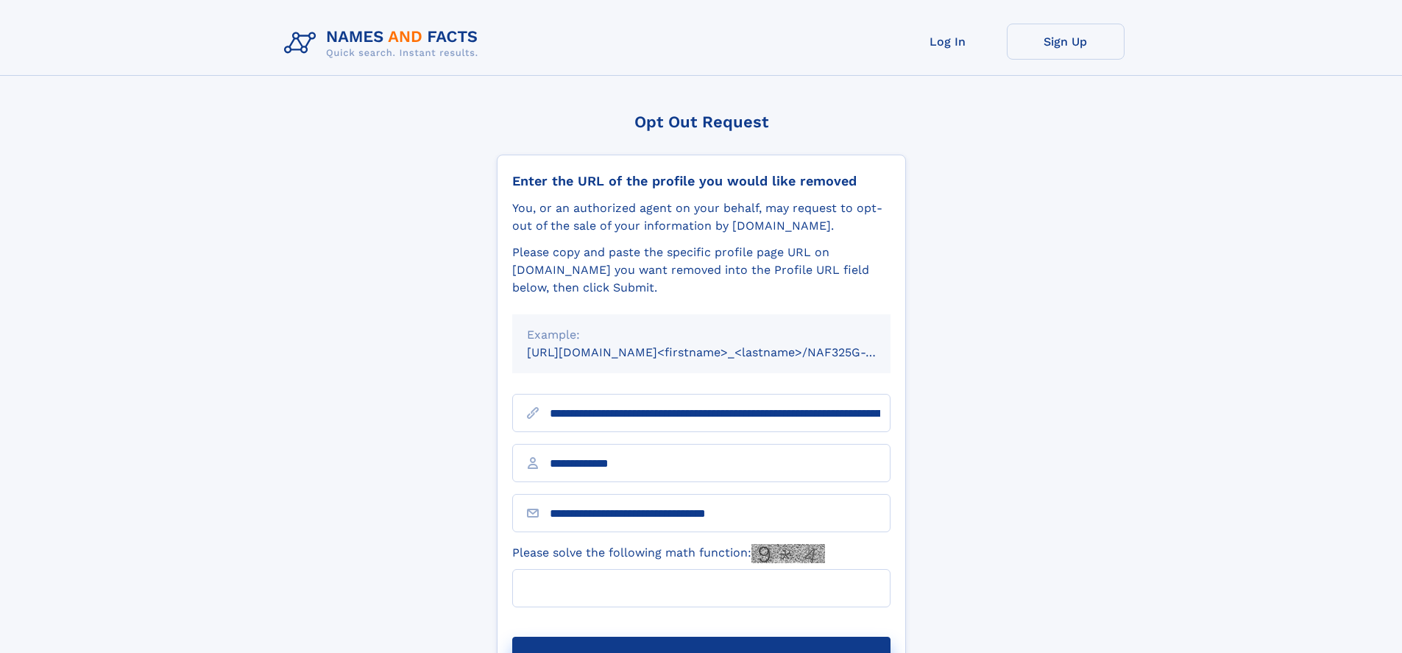 This screenshot has width=1402, height=653. I want to click on div: Example:, so click(701, 335).